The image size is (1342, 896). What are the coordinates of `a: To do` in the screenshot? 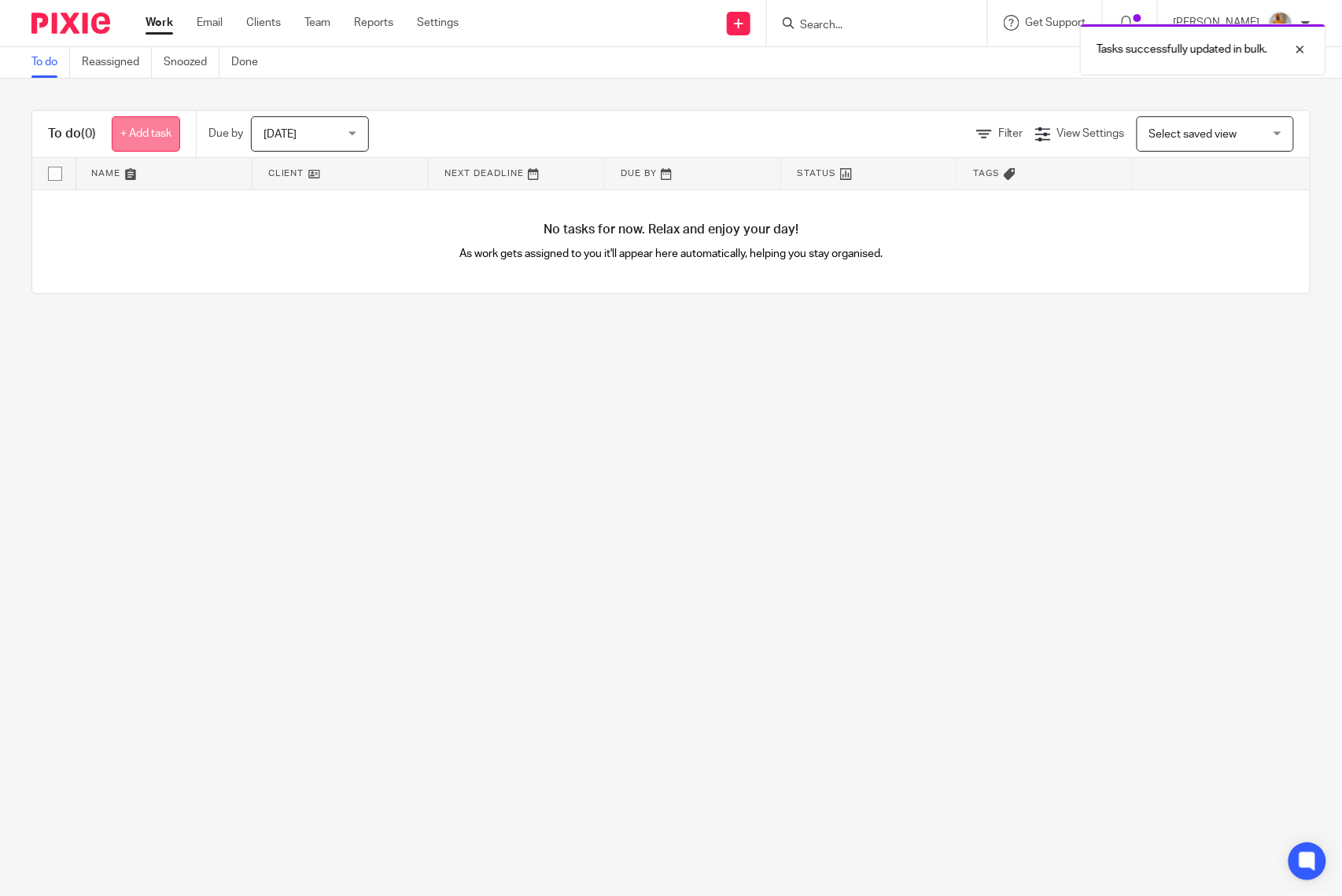 It's located at (50, 62).